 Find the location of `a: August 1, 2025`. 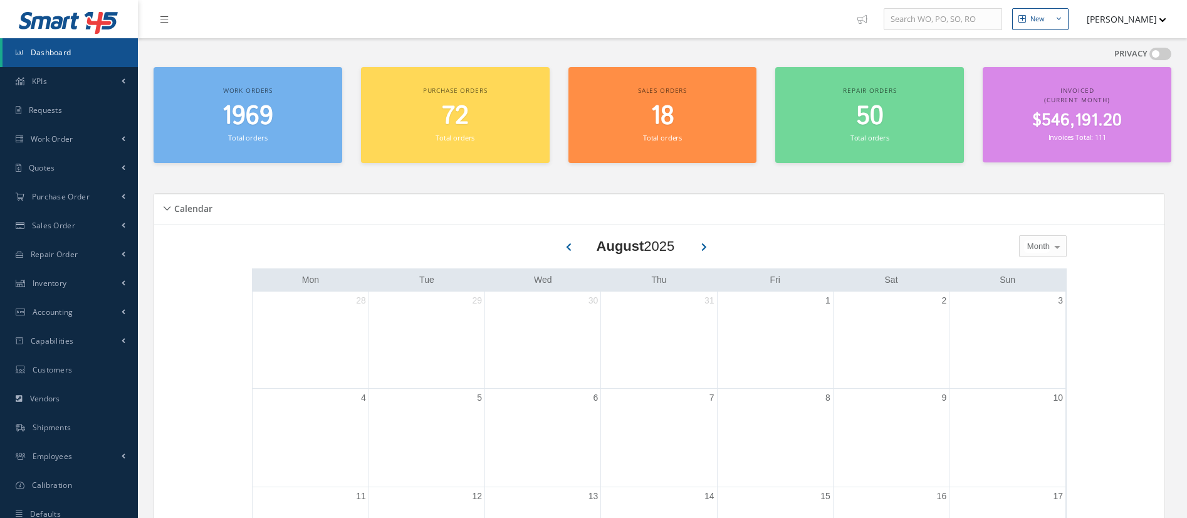

a: August 1, 2025 is located at coordinates (828, 300).